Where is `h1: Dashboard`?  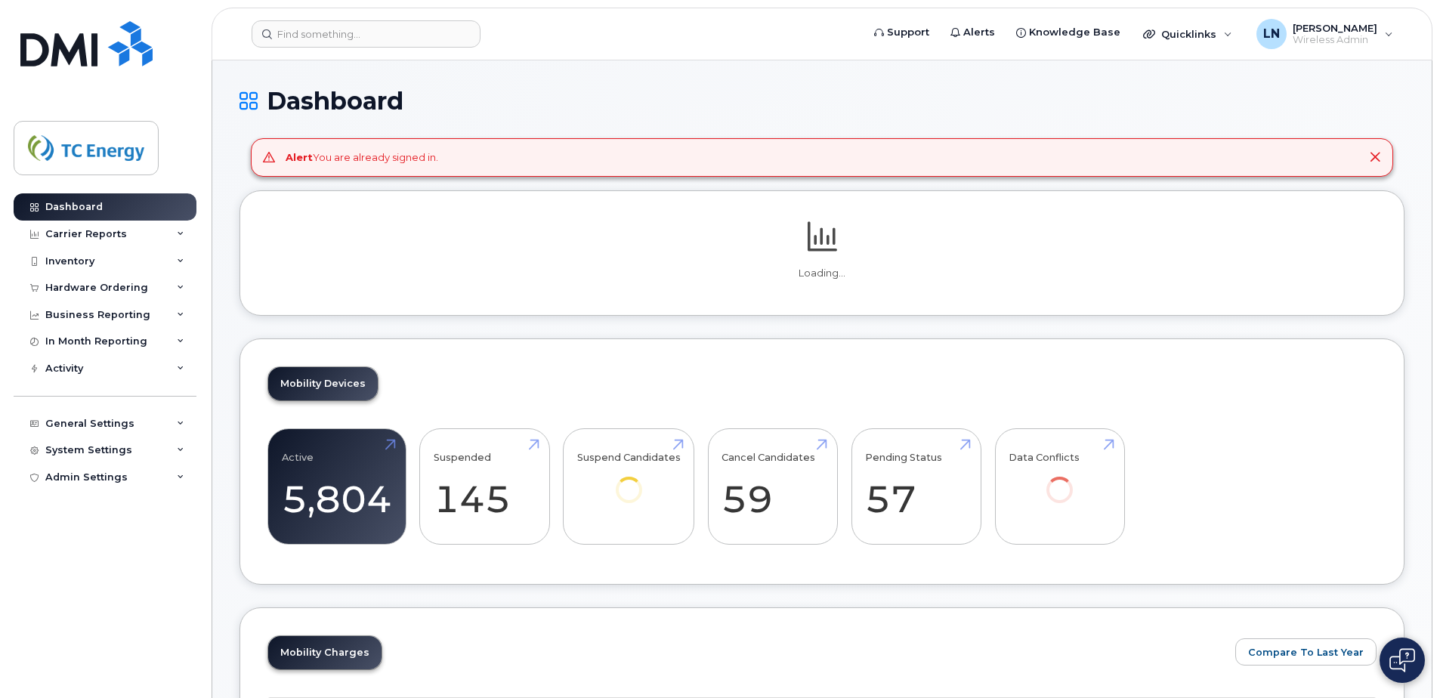
h1: Dashboard is located at coordinates (822, 100).